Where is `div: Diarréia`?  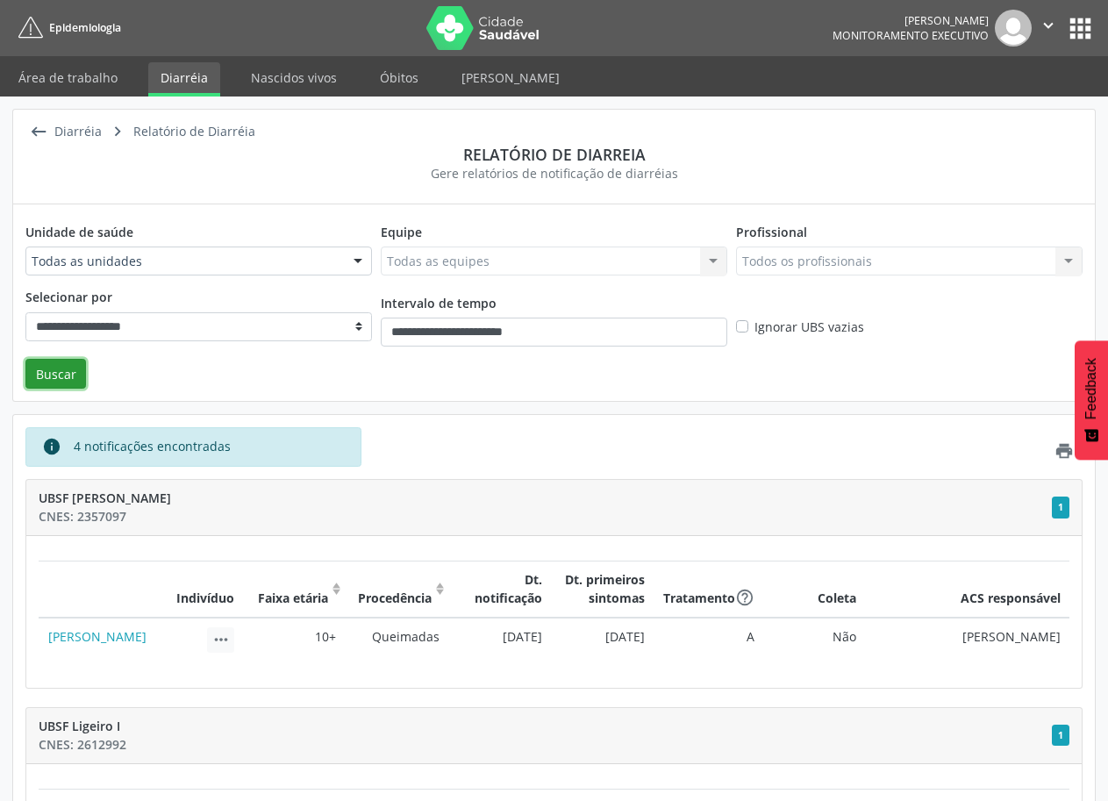 div: Diarréia is located at coordinates (77, 132).